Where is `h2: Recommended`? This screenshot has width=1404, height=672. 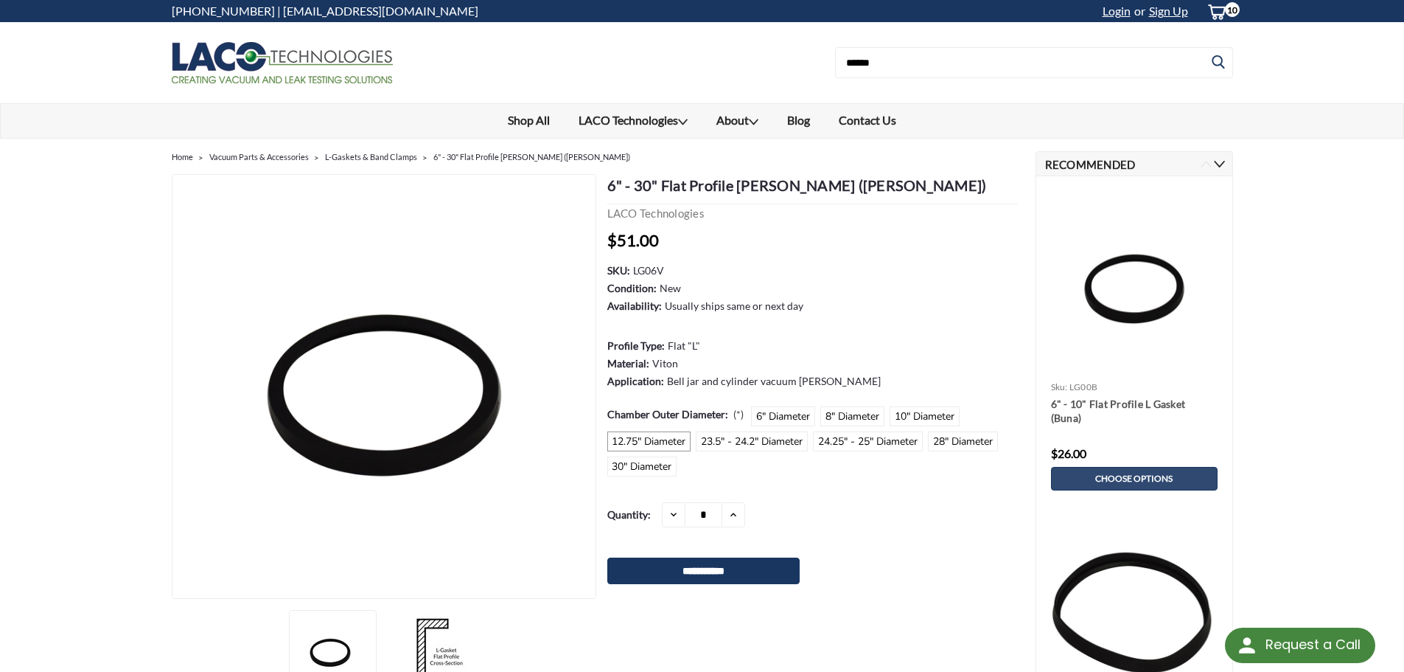 h2: Recommended is located at coordinates (1135, 164).